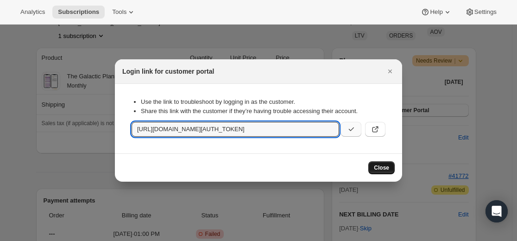 The image size is (517, 241). What do you see at coordinates (78, 12) in the screenshot?
I see `button: Subscriptions` at bounding box center [78, 12].